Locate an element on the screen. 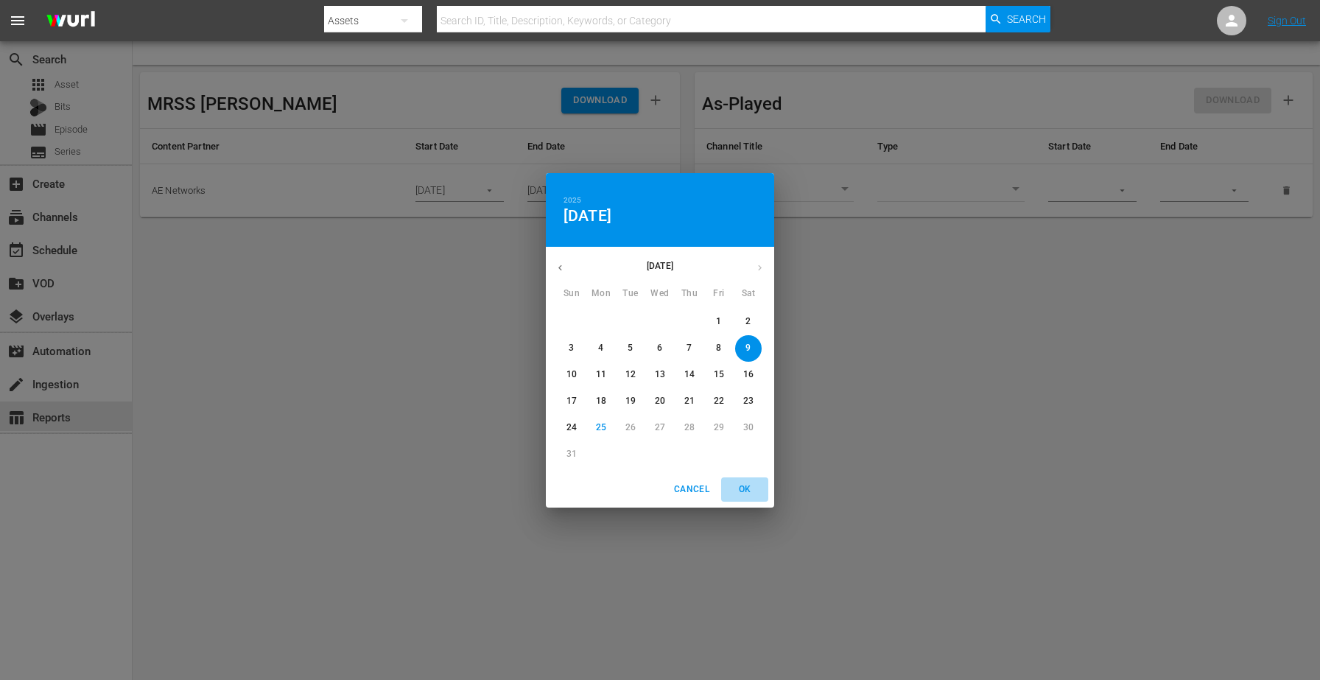 Image resolution: width=1320 pixels, height=680 pixels. button: 5 is located at coordinates (630, 348).